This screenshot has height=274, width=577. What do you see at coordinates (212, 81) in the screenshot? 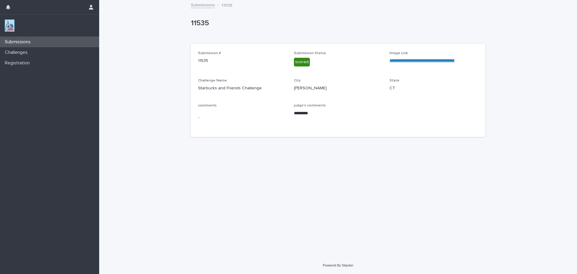
I see `span: Challenge Name` at bounding box center [212, 81].